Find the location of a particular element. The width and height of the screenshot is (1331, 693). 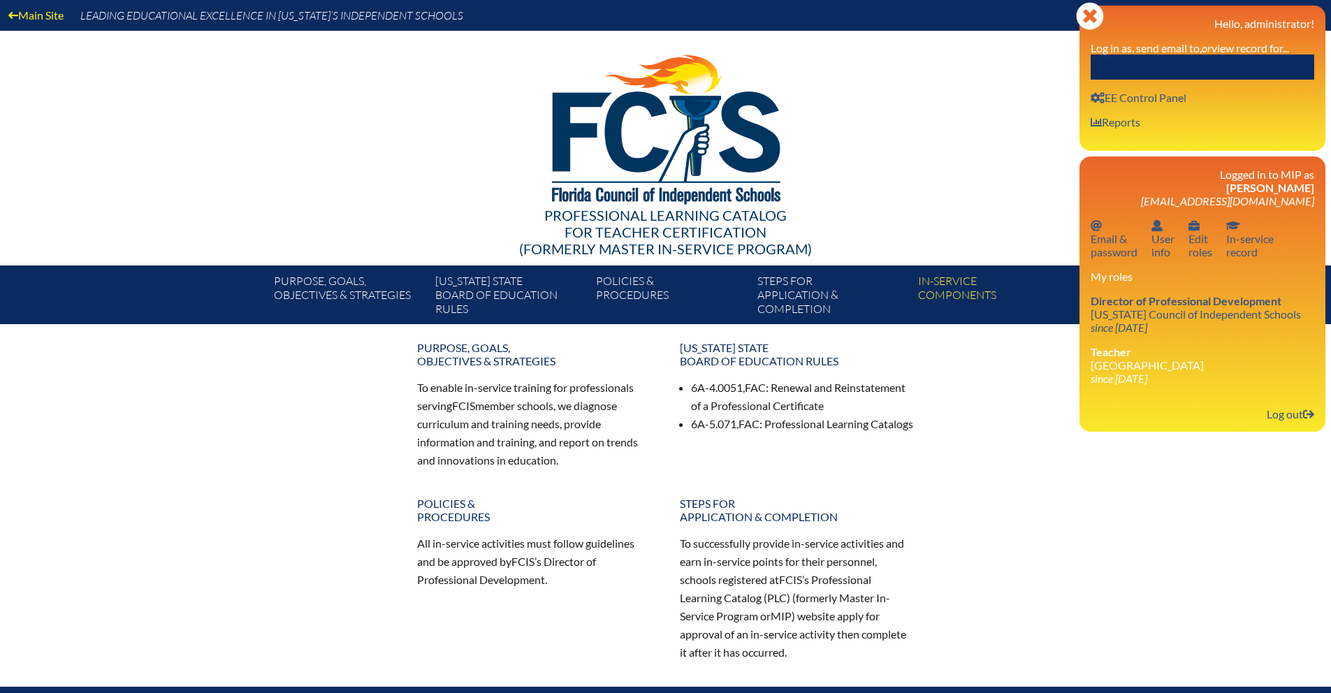

svg: Log out is located at coordinates (1309, 414).